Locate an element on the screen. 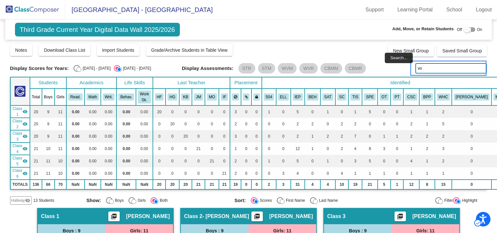  td: Megan Ost - No Class Name is located at coordinates (20, 161).